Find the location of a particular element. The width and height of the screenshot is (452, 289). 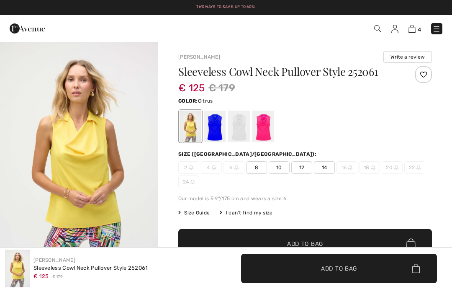

span: 22 is located at coordinates (415, 167).